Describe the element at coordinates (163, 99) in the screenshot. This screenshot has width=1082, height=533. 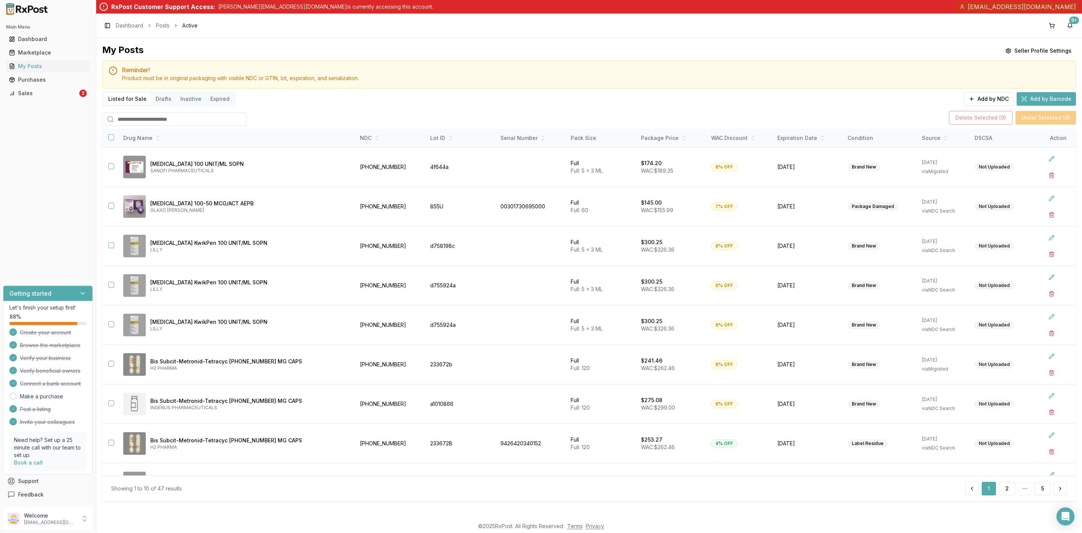
I see `button: Drafts` at that location.